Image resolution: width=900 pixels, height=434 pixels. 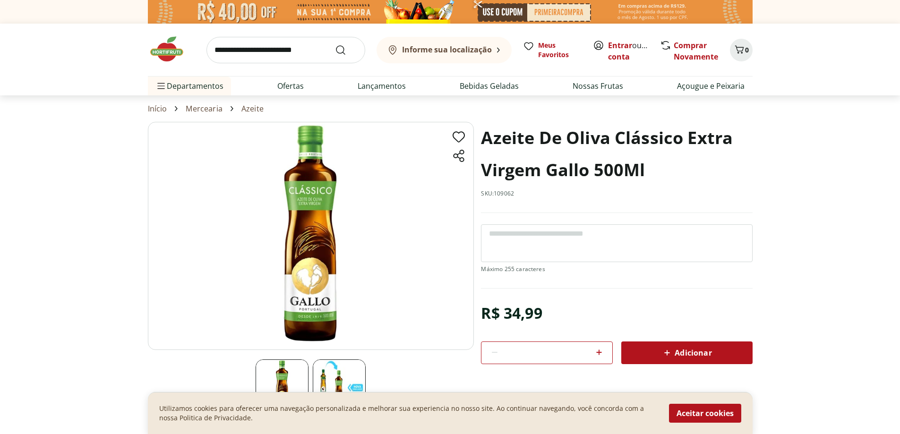 What do you see at coordinates (444, 50) in the screenshot?
I see `button: Informe sua localização` at bounding box center [444, 50].